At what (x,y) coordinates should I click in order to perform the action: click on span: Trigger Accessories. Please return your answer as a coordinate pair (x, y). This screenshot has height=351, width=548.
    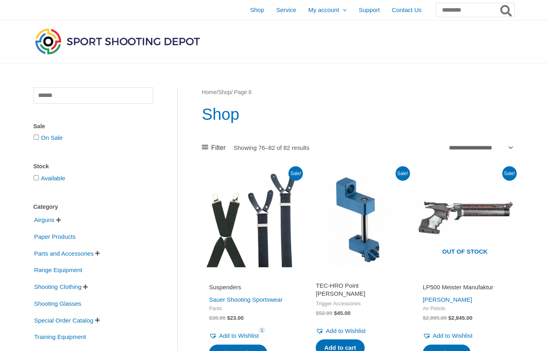
    Looking at the image, I should click on (358, 304).